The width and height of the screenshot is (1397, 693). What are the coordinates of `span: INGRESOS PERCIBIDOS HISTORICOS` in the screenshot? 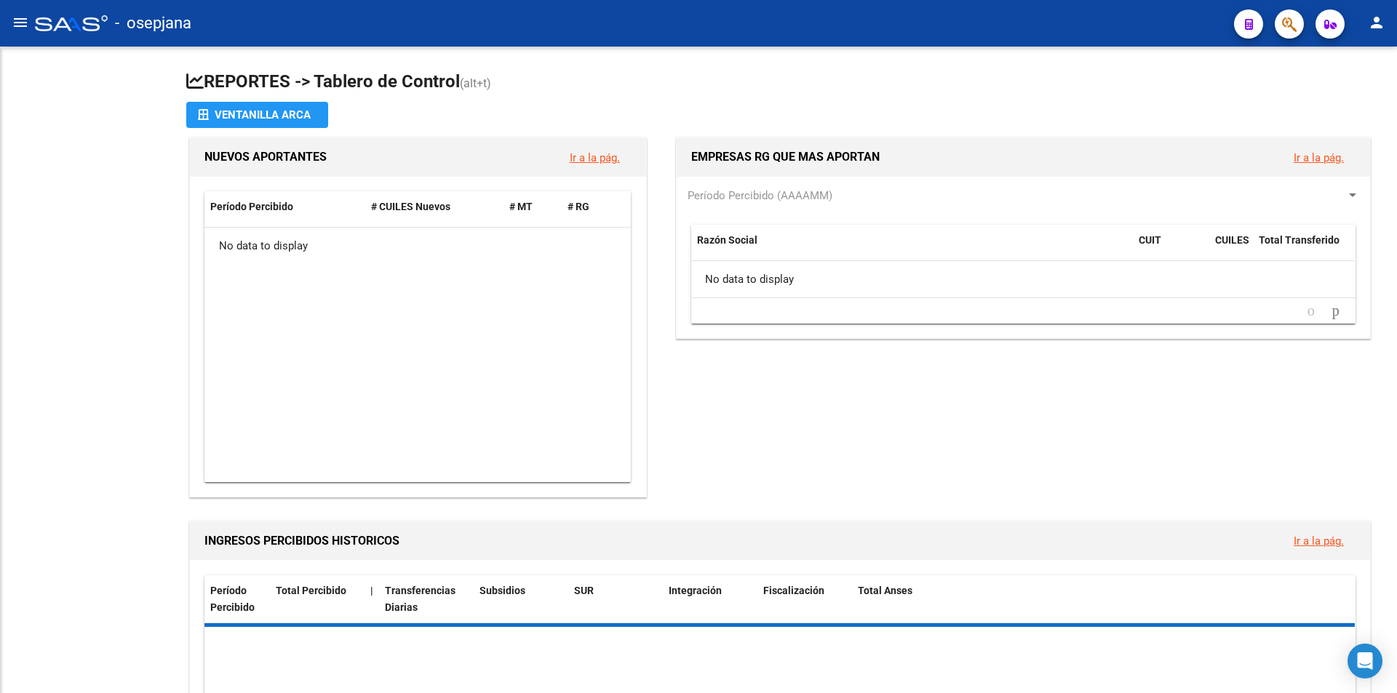 It's located at (302, 541).